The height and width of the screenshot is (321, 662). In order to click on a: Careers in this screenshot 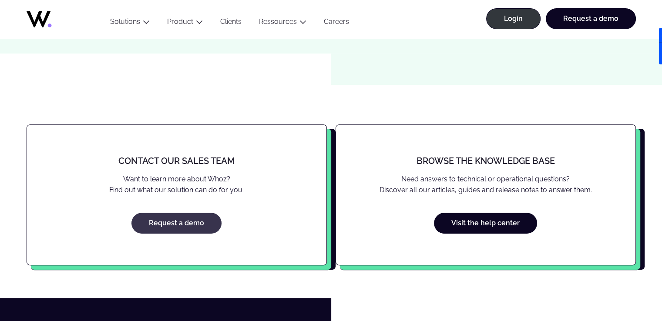, I will do `click(336, 23)`.